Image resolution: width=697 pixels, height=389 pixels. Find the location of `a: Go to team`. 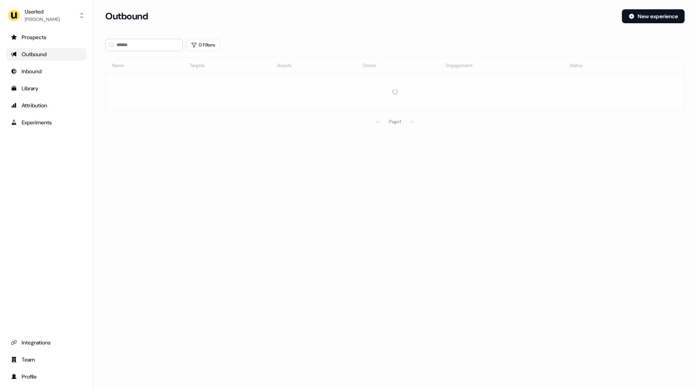

a: Go to team is located at coordinates (46, 360).